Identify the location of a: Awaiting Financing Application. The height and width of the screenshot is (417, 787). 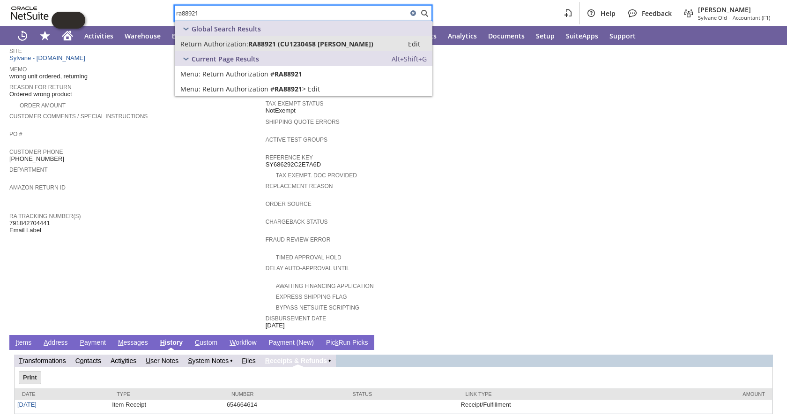
(325, 286).